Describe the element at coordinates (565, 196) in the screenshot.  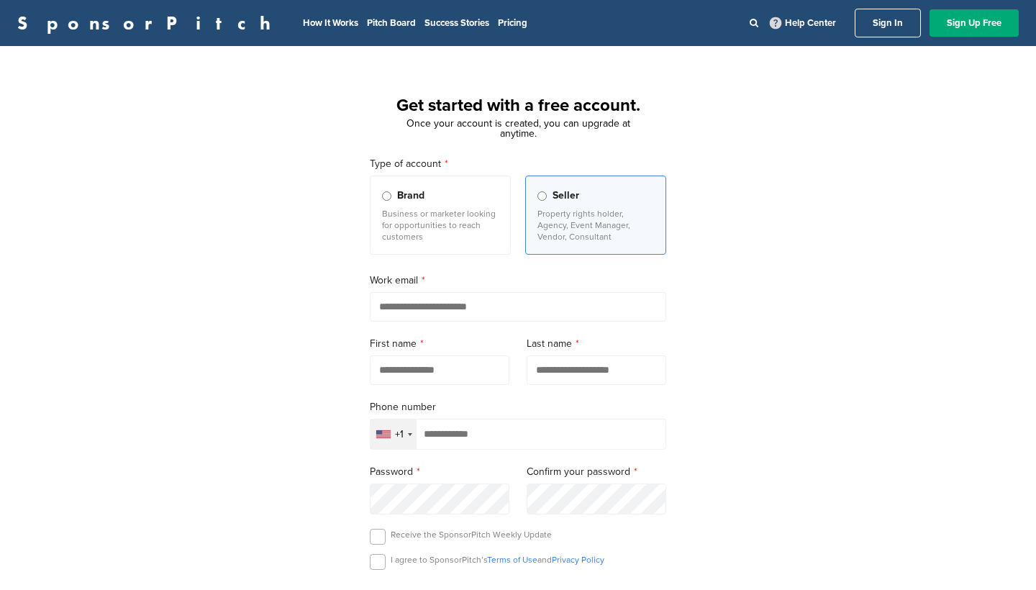
I see `span: Seller` at that location.